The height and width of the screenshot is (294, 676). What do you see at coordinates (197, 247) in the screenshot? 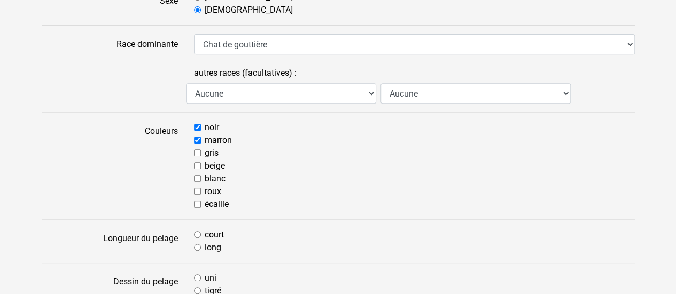
I see `input: long` at bounding box center [197, 247].